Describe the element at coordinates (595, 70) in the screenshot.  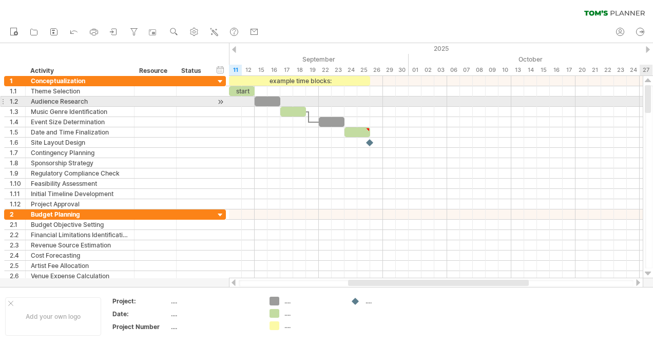
I see `div: Tuesday, 21 October 2025` at that location.